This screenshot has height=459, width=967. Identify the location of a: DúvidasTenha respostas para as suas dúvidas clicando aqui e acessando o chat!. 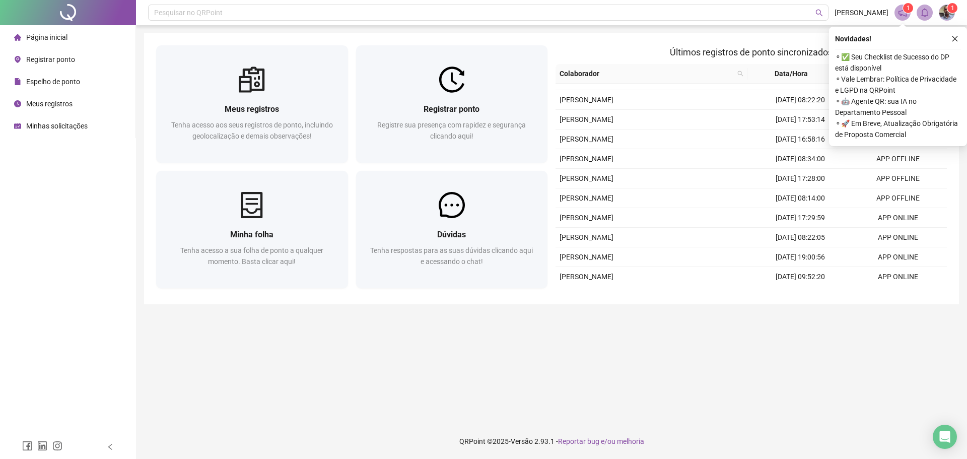
(452, 229).